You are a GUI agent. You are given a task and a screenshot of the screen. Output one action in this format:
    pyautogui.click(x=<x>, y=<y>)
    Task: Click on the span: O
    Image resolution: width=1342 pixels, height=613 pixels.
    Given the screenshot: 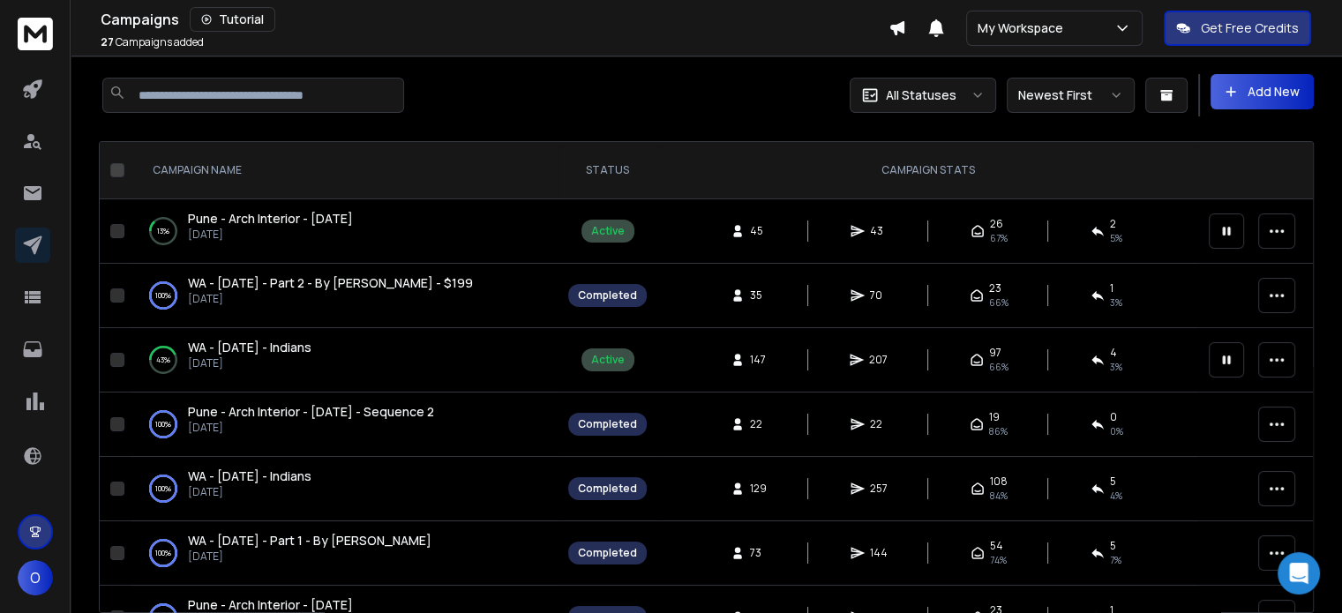 What is the action you would take?
    pyautogui.click(x=35, y=578)
    